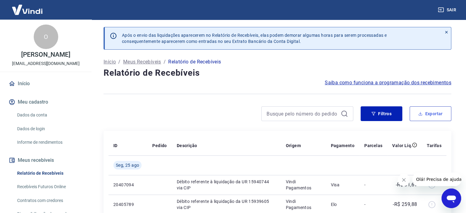 This screenshot has height=213, width=466. What do you see at coordinates (159, 145) in the screenshot?
I see `p: Pedido` at bounding box center [159, 145].